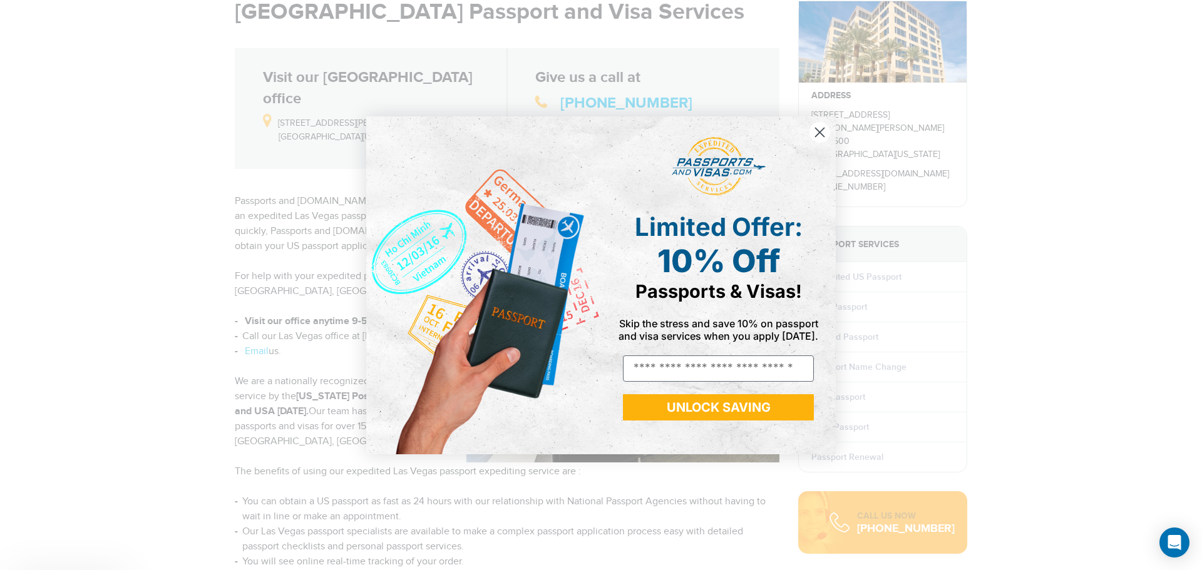 Image resolution: width=1202 pixels, height=570 pixels. What do you see at coordinates (483, 285) in the screenshot?
I see `img: de9cda0d-0715-46ca-9a25-073762a91ba7.png` at bounding box center [483, 285].